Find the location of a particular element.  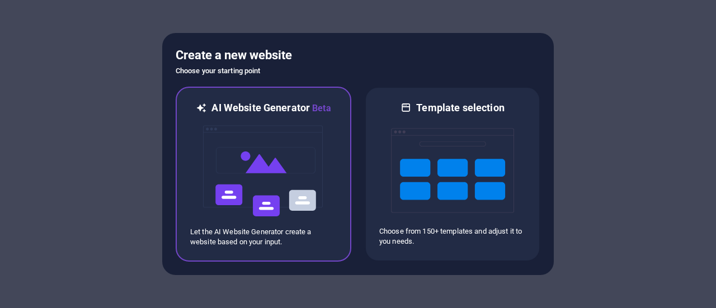

h6: Choose your starting point is located at coordinates (358, 71).